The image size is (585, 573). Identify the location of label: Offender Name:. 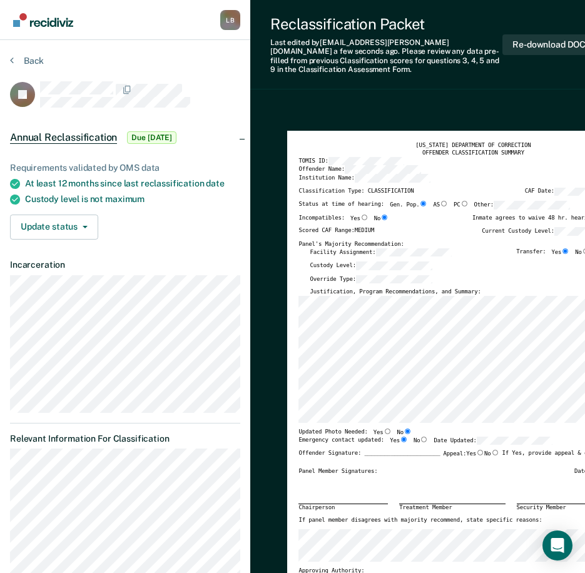
(359, 169).